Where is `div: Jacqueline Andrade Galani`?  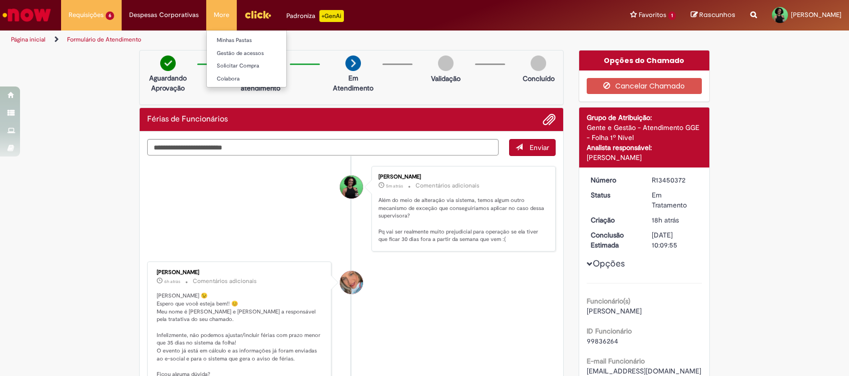 div: Jacqueline Andrade Galani is located at coordinates (351, 283).